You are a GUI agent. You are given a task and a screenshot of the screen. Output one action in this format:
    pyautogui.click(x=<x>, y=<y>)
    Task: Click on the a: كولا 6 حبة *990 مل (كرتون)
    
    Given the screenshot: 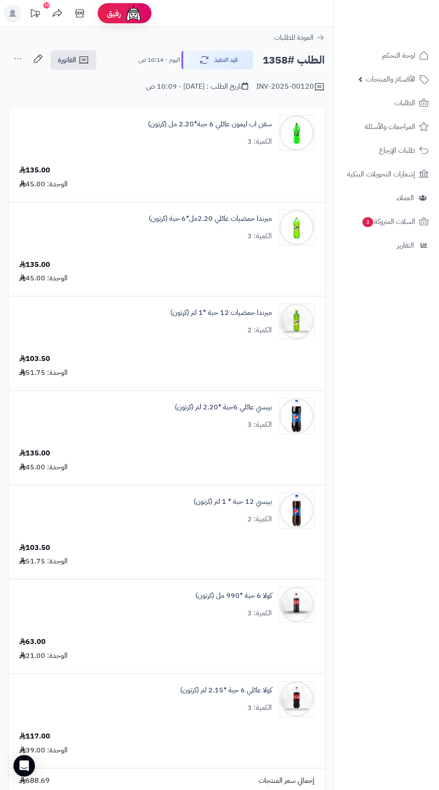 What is the action you would take?
    pyautogui.click(x=233, y=596)
    